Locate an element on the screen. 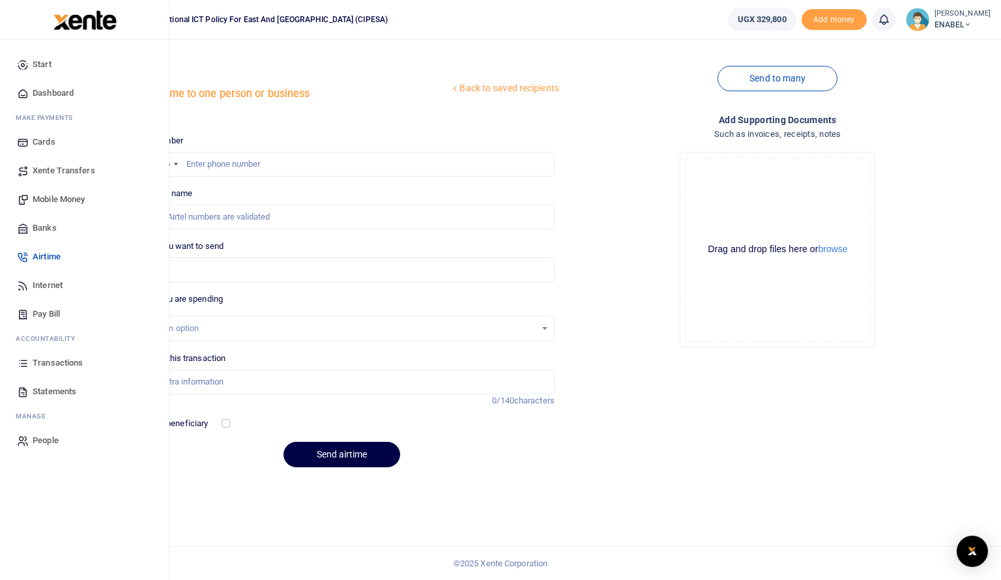  li: Toup your wallet is located at coordinates (835, 20).